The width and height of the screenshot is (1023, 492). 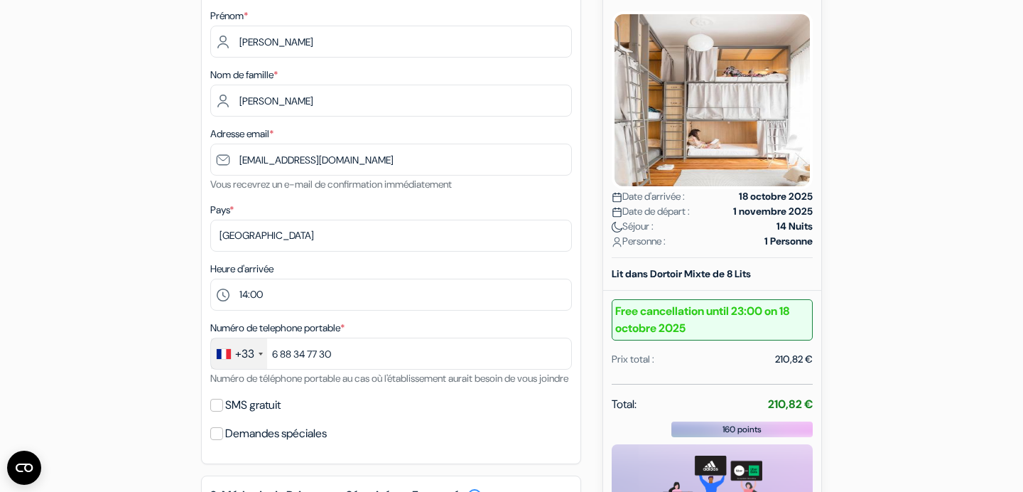 What do you see at coordinates (242, 134) in the screenshot?
I see `label: Adresse email` at bounding box center [242, 134].